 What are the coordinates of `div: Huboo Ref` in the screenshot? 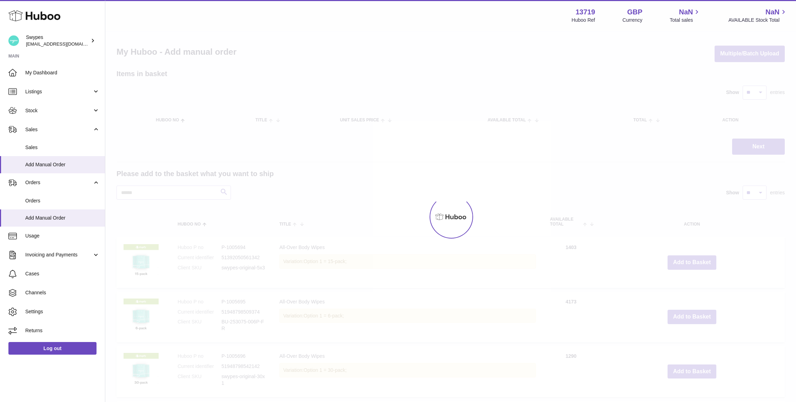 It's located at (584, 20).